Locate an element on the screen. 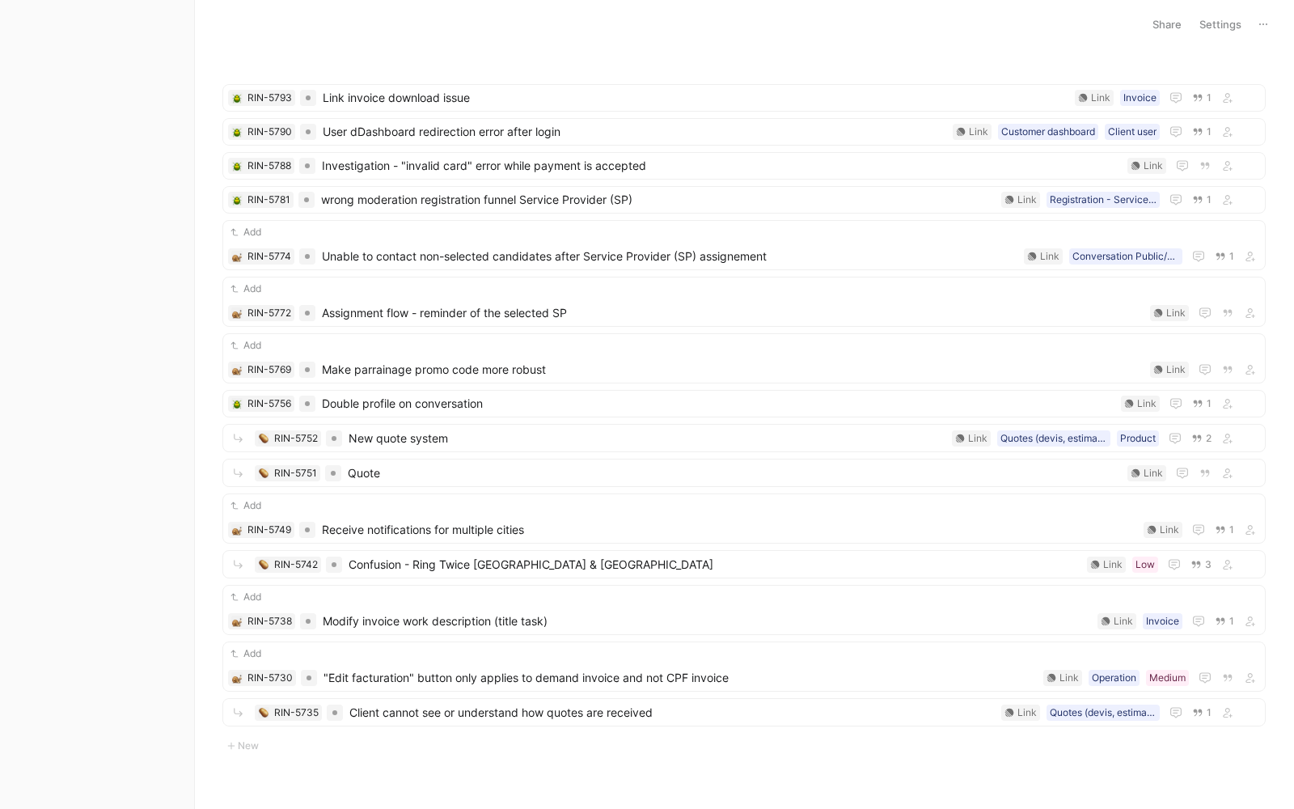  div: RIN-5749 is located at coordinates (269, 530).